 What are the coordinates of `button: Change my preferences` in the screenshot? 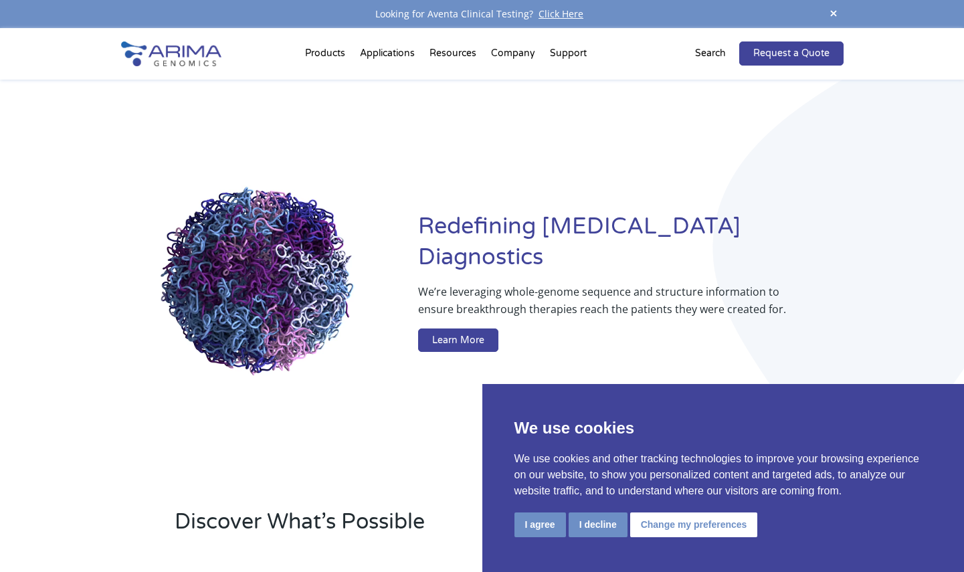 It's located at (694, 525).